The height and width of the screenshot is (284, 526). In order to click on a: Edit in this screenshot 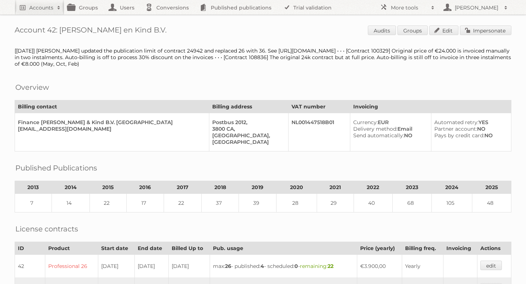, I will do `click(444, 30)`.